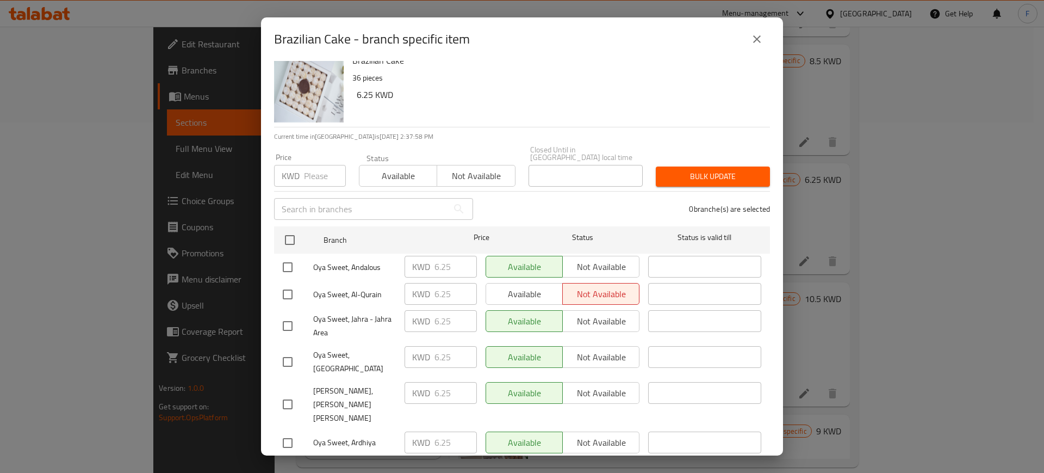 This screenshot has width=1044, height=473. Describe the element at coordinates (355, 294) in the screenshot. I see `span: Oya Sweet, Al-Qurain` at that location.